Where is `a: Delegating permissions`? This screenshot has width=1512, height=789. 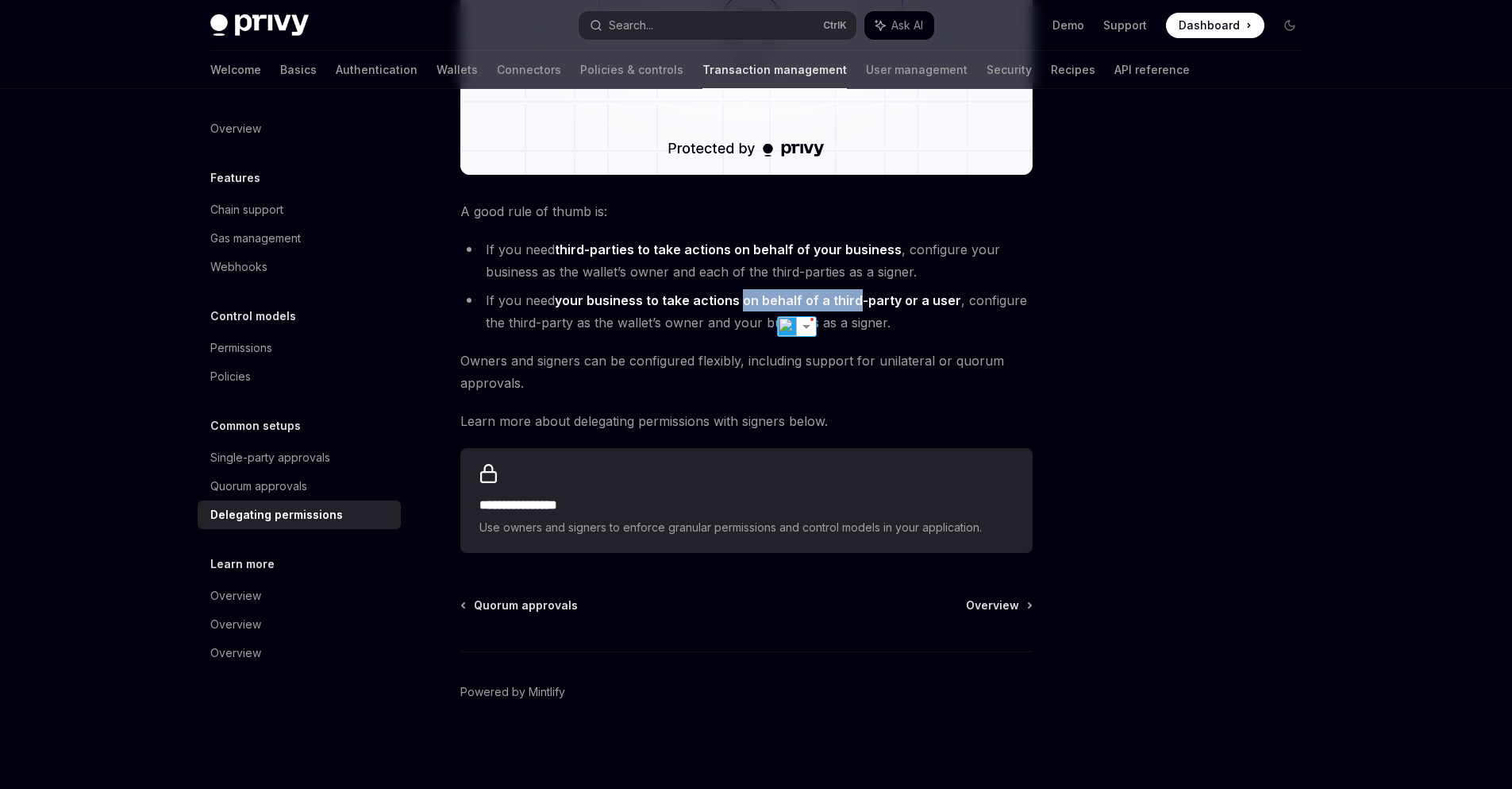
a: Delegating permissions is located at coordinates (300, 515).